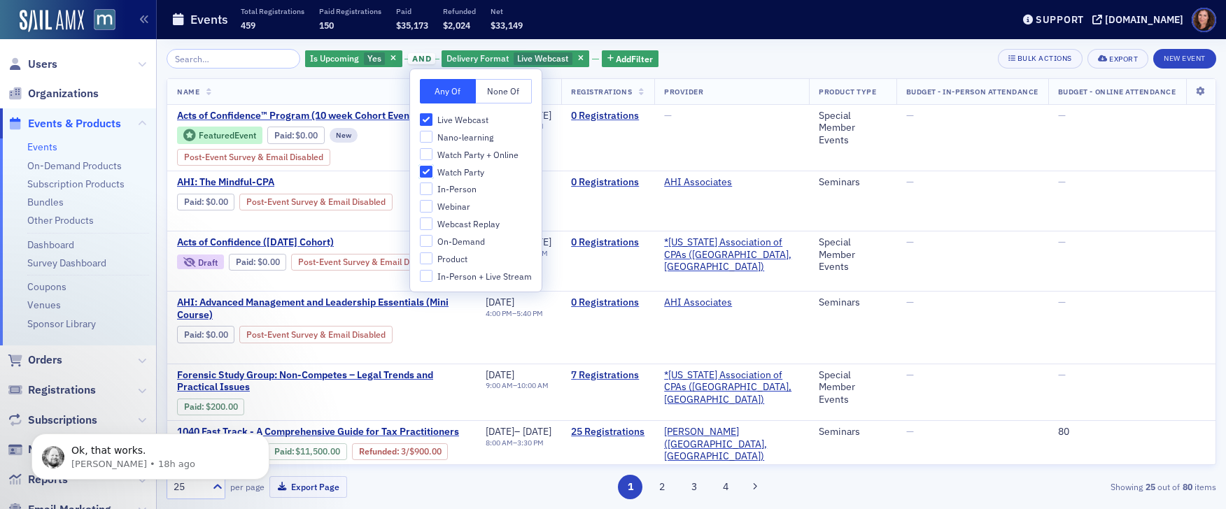 This screenshot has height=509, width=1226. What do you see at coordinates (350, 11) in the screenshot?
I see `p: Paid Registrations` at bounding box center [350, 11].